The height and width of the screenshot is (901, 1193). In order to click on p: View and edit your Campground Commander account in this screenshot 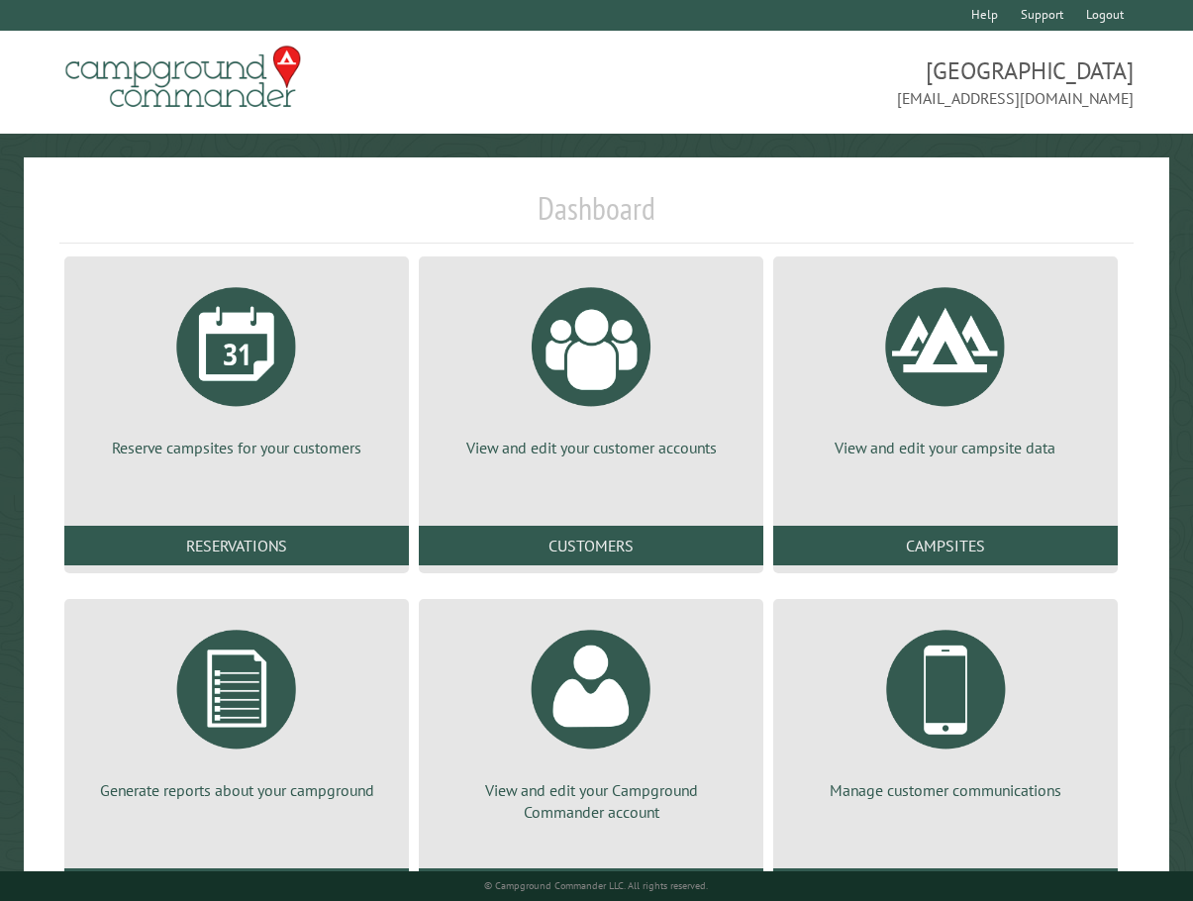, I will do `click(591, 801)`.